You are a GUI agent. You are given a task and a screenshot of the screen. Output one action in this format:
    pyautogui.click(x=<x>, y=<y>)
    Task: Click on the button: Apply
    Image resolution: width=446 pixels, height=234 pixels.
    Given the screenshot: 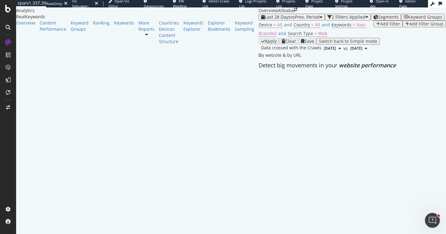 What is the action you would take?
    pyautogui.click(x=269, y=41)
    